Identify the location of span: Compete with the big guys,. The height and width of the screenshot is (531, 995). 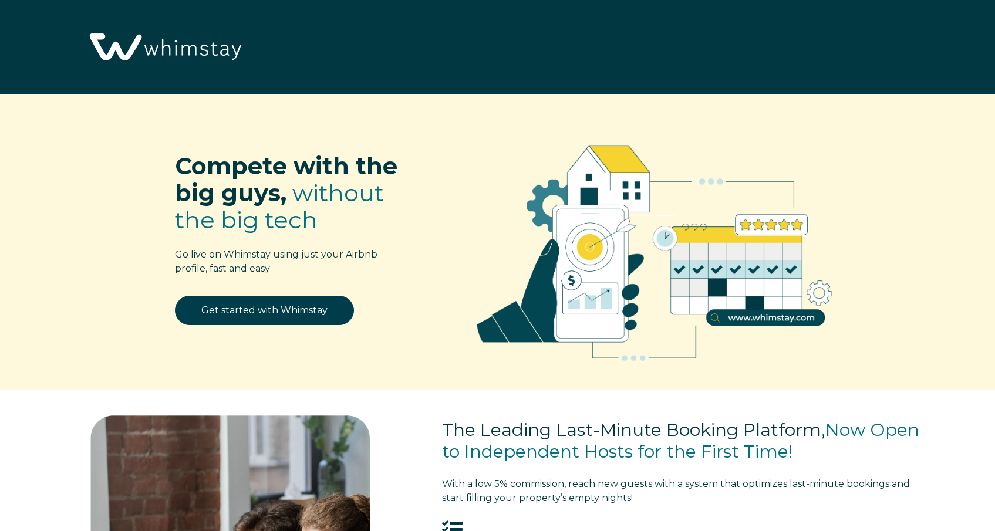
(286, 179).